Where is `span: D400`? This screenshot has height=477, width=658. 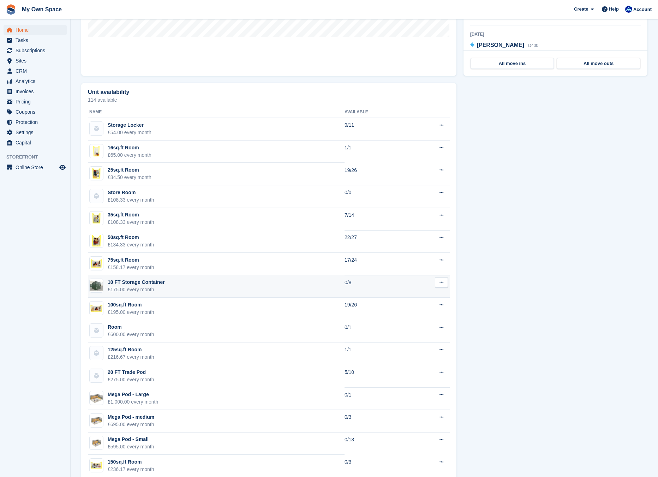
span: D400 is located at coordinates (533, 46).